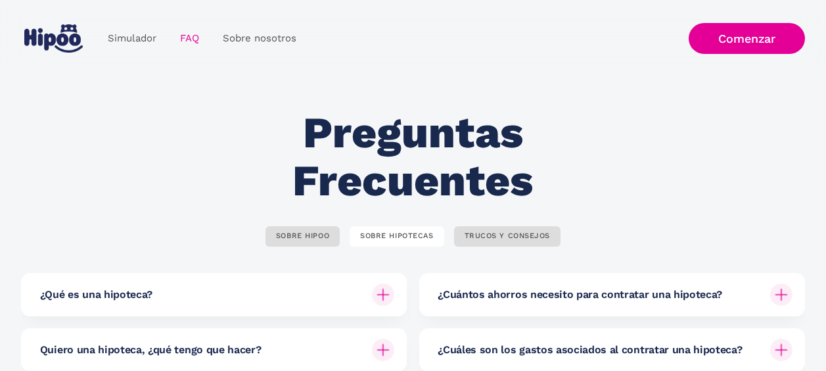 This screenshot has width=826, height=371. Describe the element at coordinates (53, 38) in the screenshot. I see `a: home` at that location.